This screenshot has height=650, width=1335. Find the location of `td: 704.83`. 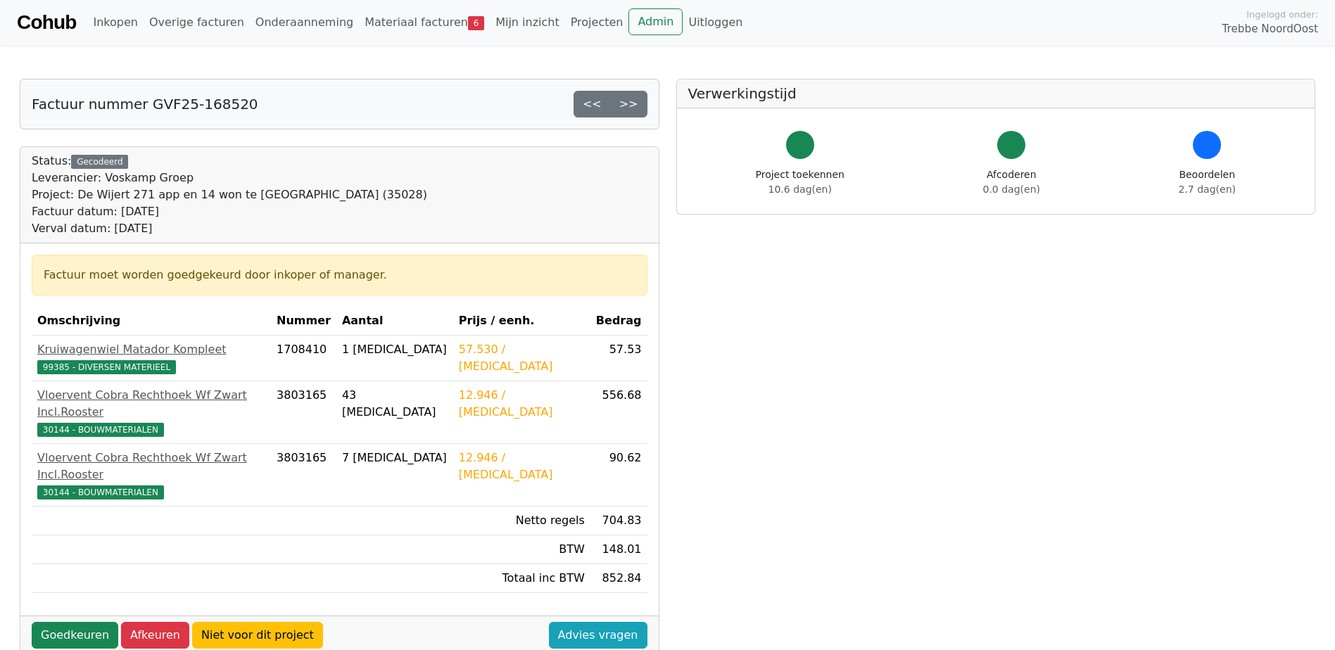

td: 704.83 is located at coordinates (619, 521).